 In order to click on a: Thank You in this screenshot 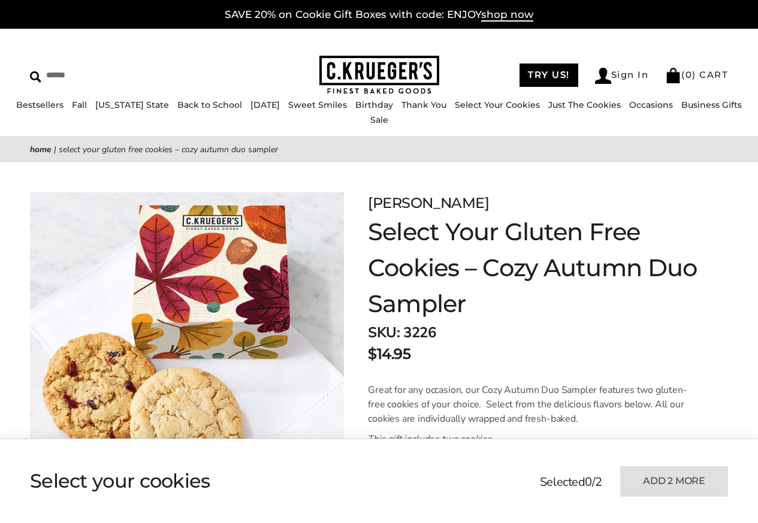, I will do `click(423, 105)`.